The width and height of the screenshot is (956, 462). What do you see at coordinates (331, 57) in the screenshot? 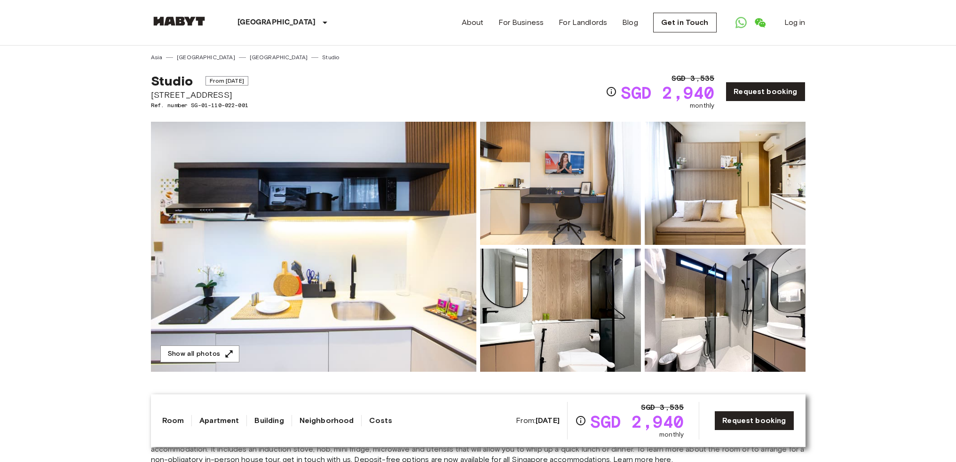
I see `a: Studio` at bounding box center [331, 57].